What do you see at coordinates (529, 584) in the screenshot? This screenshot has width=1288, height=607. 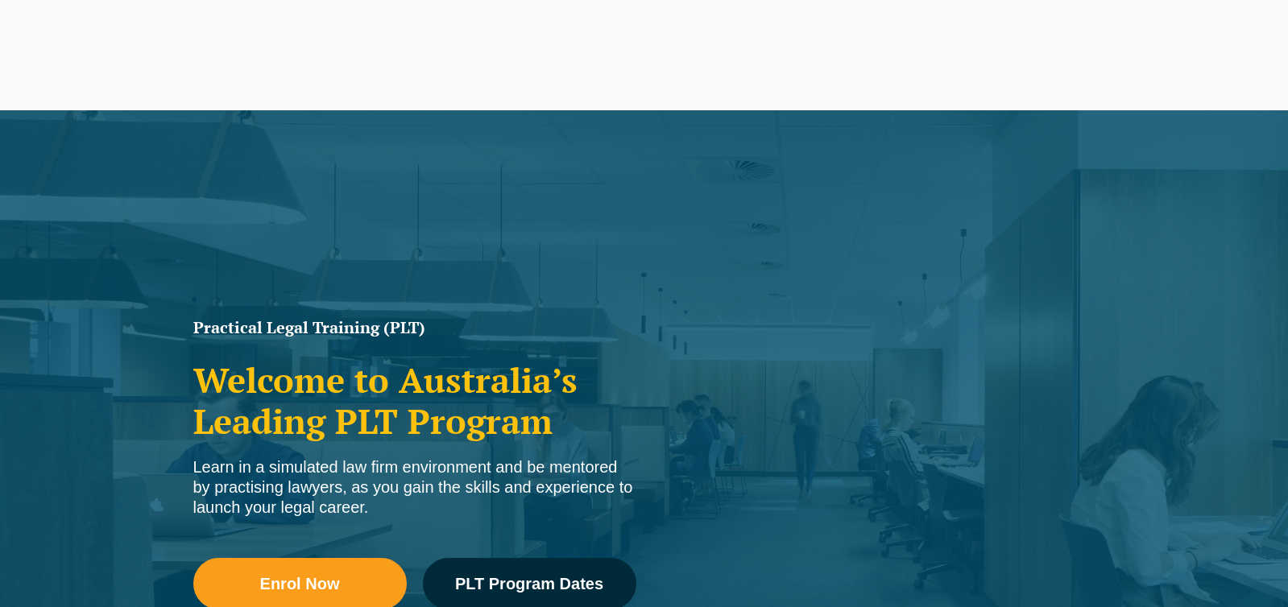 I see `span: PLT Program Dates` at bounding box center [529, 584].